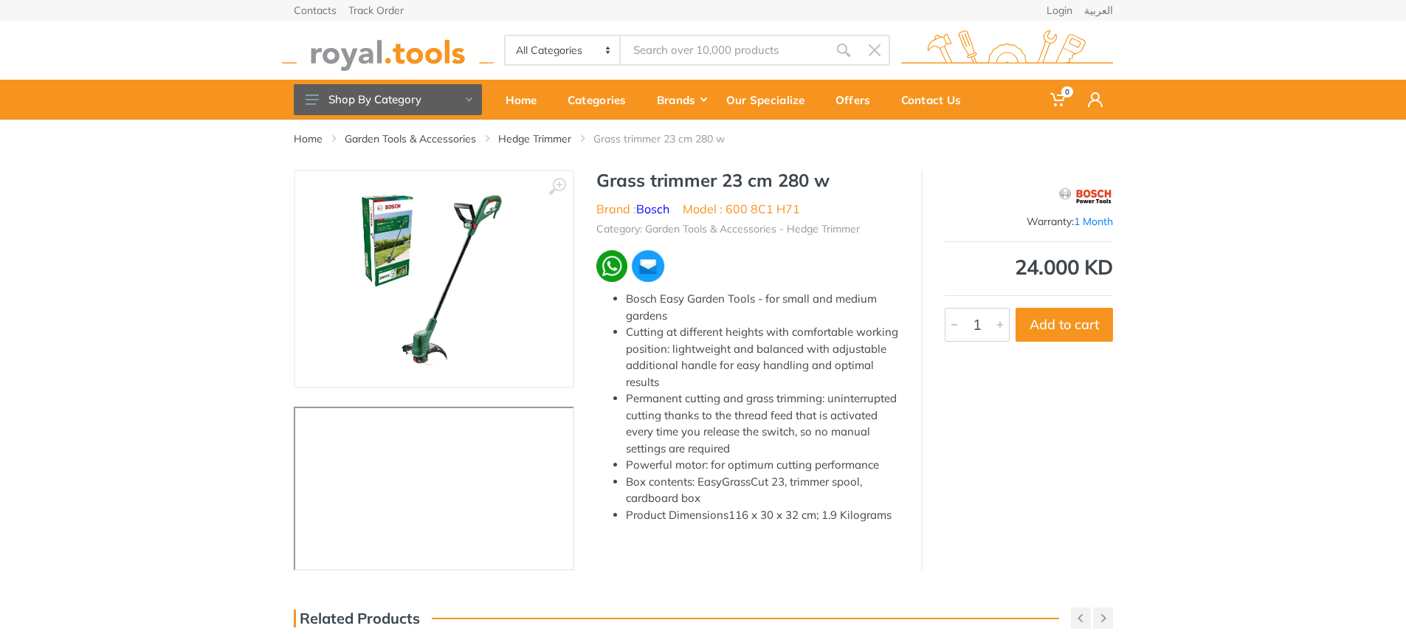 This screenshot has width=1406, height=634. What do you see at coordinates (1064, 325) in the screenshot?
I see `button: Add to cart` at bounding box center [1064, 325].